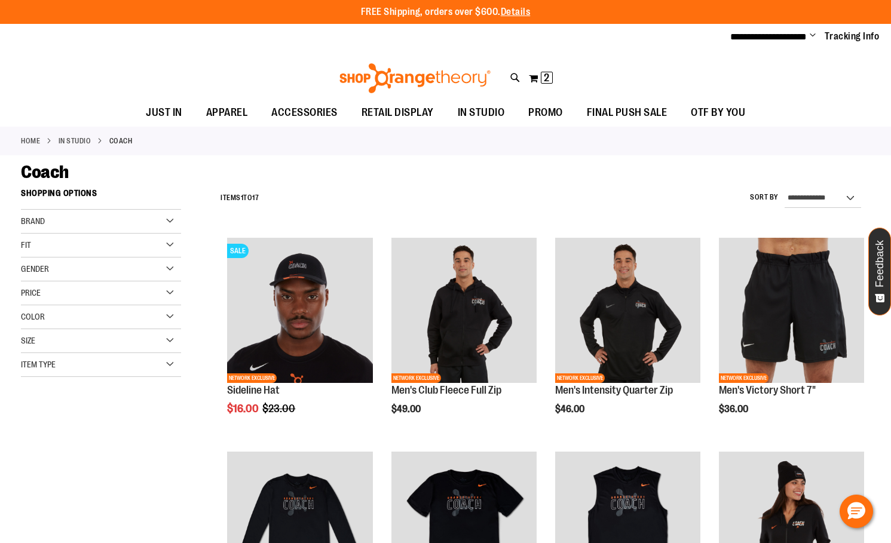 This screenshot has height=543, width=891. What do you see at coordinates (464, 311) in the screenshot?
I see `a: OTF Mens Coach FA23 Club Fleece Full Zip - Black primary imageNETWORK EXCLUSIVE` at bounding box center [464, 311].